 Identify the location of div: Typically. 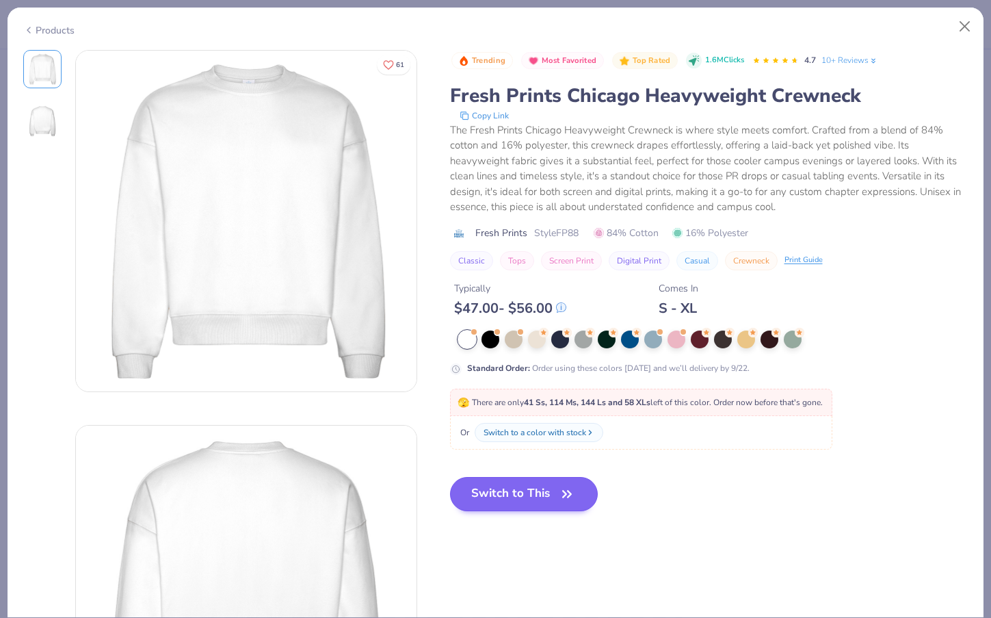
(510, 288).